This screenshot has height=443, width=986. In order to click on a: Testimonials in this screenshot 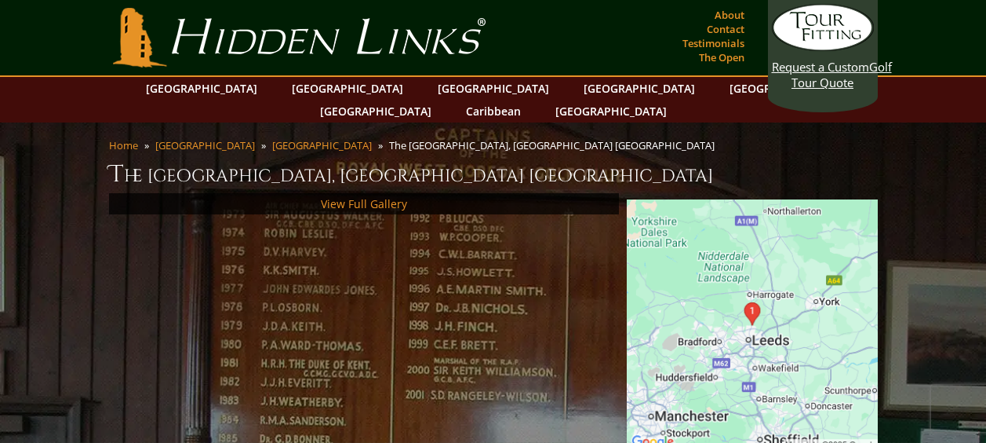, I will do `click(713, 43)`.